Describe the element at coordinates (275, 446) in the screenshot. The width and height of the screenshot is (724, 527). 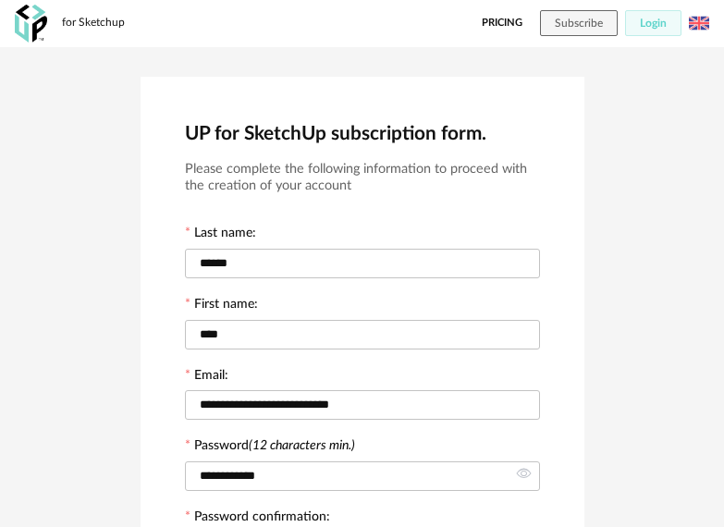
I see `label: Password` at that location.